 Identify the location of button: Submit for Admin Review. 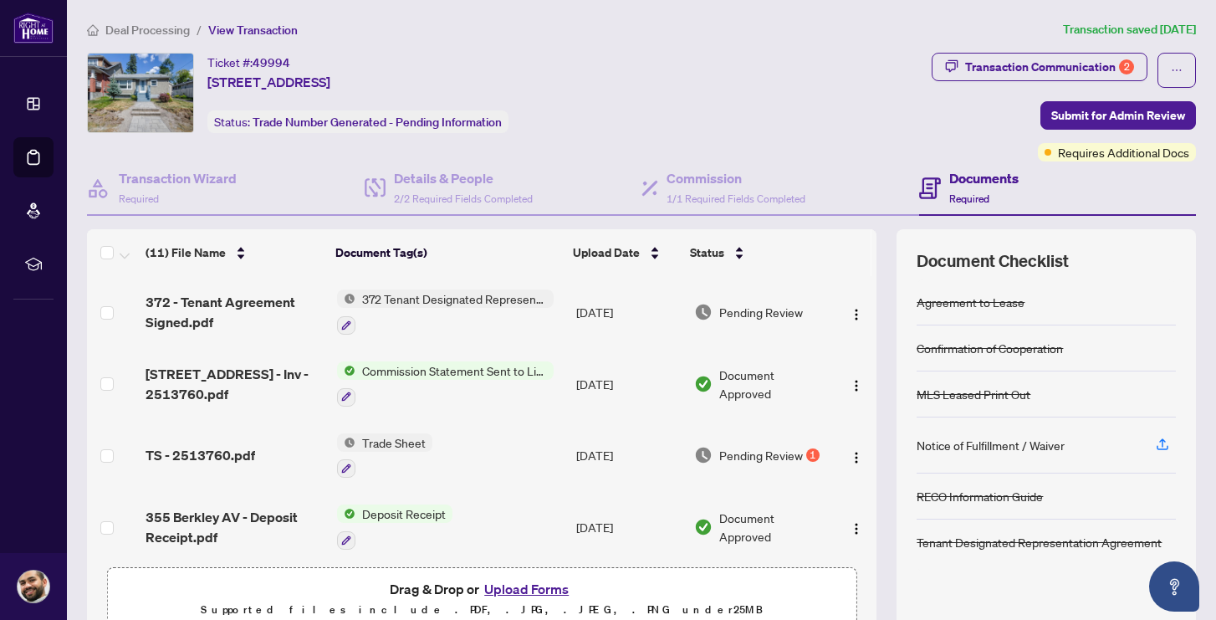
(1118, 115).